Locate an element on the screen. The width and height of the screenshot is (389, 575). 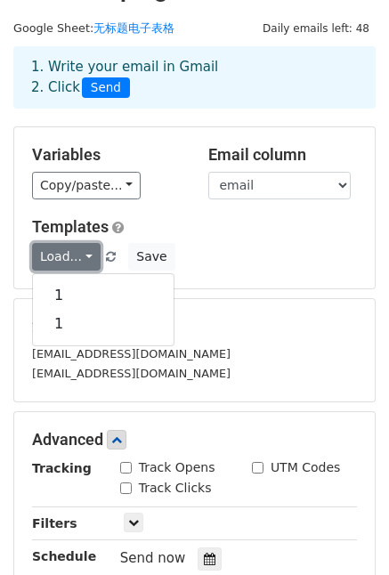
label: Track Opens is located at coordinates (177, 467).